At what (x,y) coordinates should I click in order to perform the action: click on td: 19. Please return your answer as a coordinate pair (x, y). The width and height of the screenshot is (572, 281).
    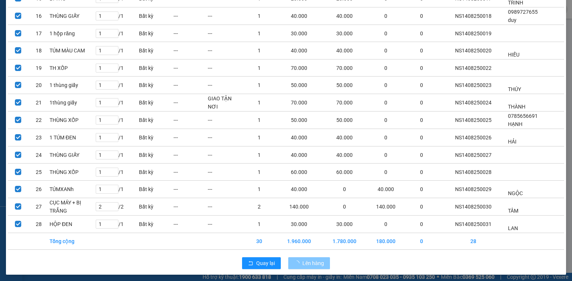
    Looking at the image, I should click on (38, 68).